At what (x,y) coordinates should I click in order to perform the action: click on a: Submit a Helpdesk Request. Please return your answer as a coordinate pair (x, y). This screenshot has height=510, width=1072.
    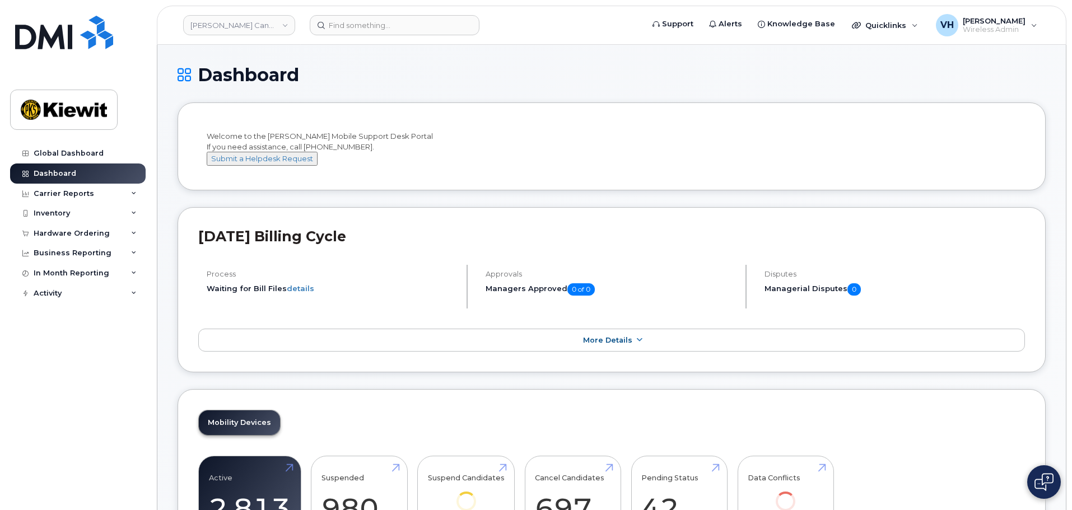
    Looking at the image, I should click on (262, 158).